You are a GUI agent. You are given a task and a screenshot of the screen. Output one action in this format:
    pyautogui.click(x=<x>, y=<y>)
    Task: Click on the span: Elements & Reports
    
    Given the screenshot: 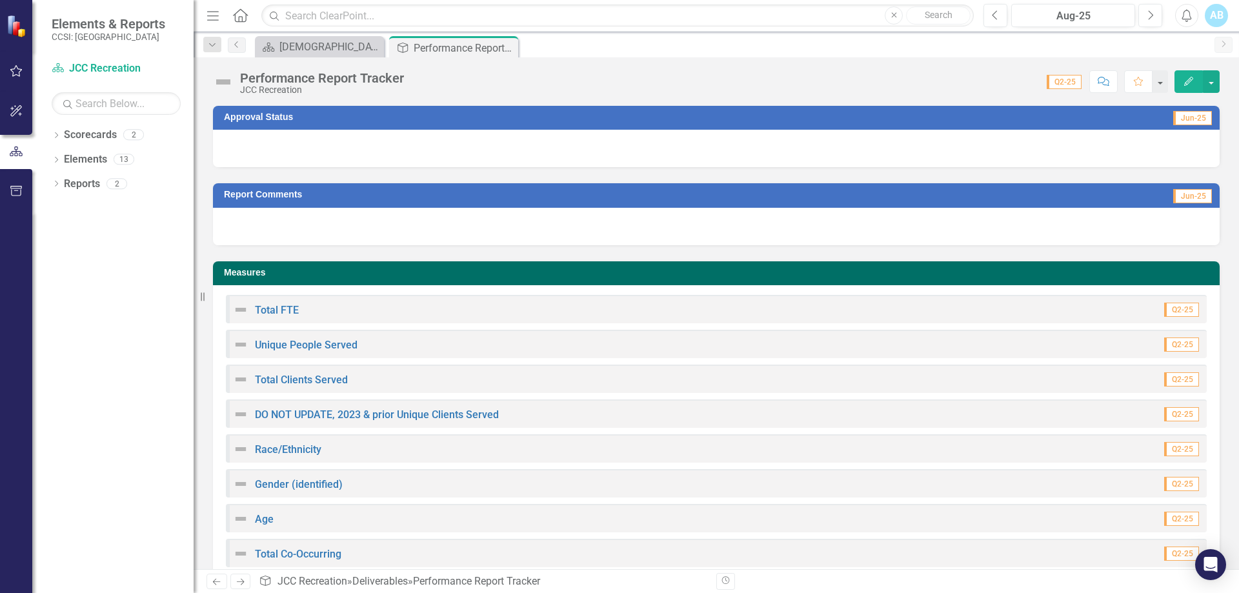 What is the action you would take?
    pyautogui.click(x=108, y=24)
    